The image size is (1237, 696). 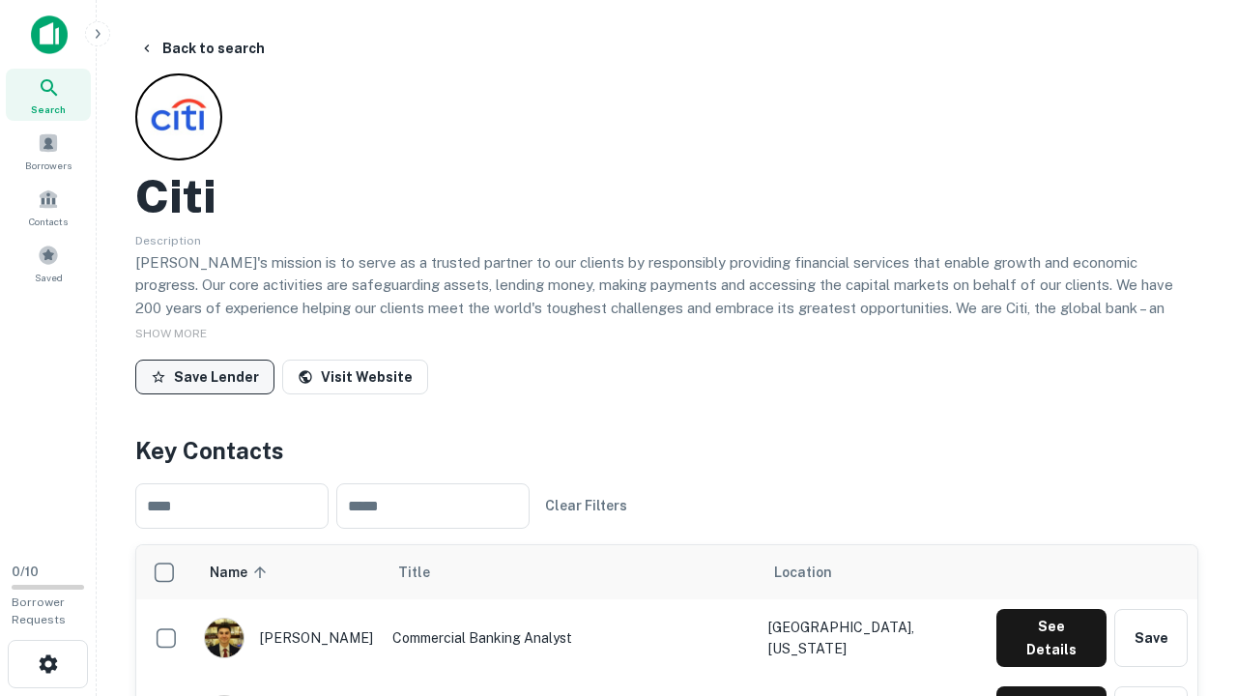 What do you see at coordinates (570, 638) in the screenshot?
I see `td: Commercial Banking Analyst` at bounding box center [570, 638].